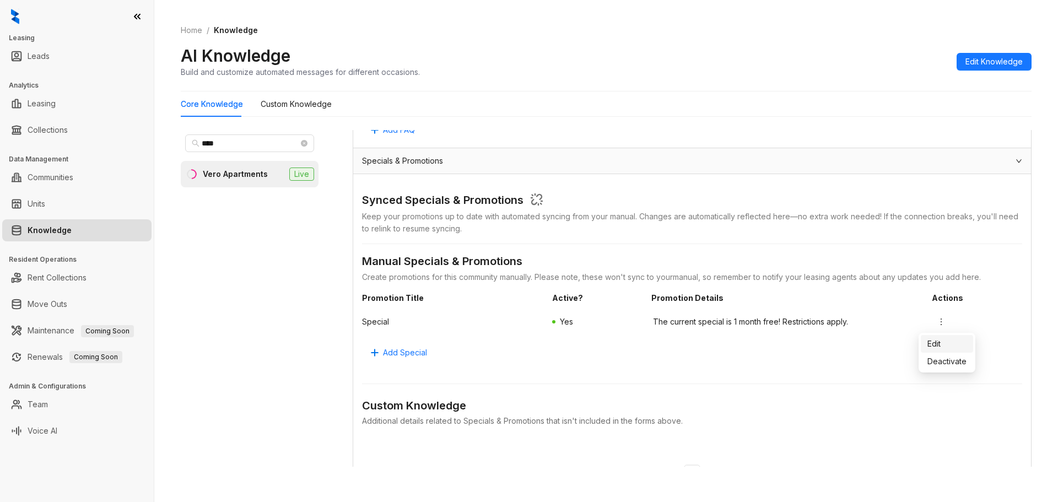 The width and height of the screenshot is (1058, 502). What do you see at coordinates (77, 331) in the screenshot?
I see `li: Maintenance` at bounding box center [77, 331].